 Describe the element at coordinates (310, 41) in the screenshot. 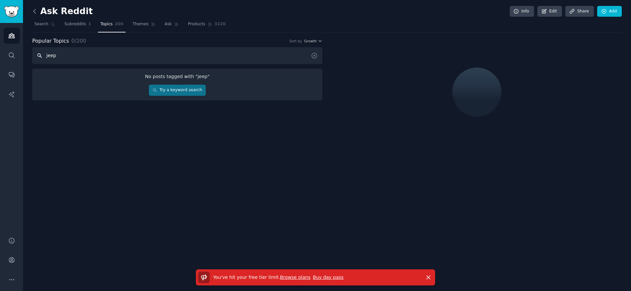

I see `span: Growth` at that location.